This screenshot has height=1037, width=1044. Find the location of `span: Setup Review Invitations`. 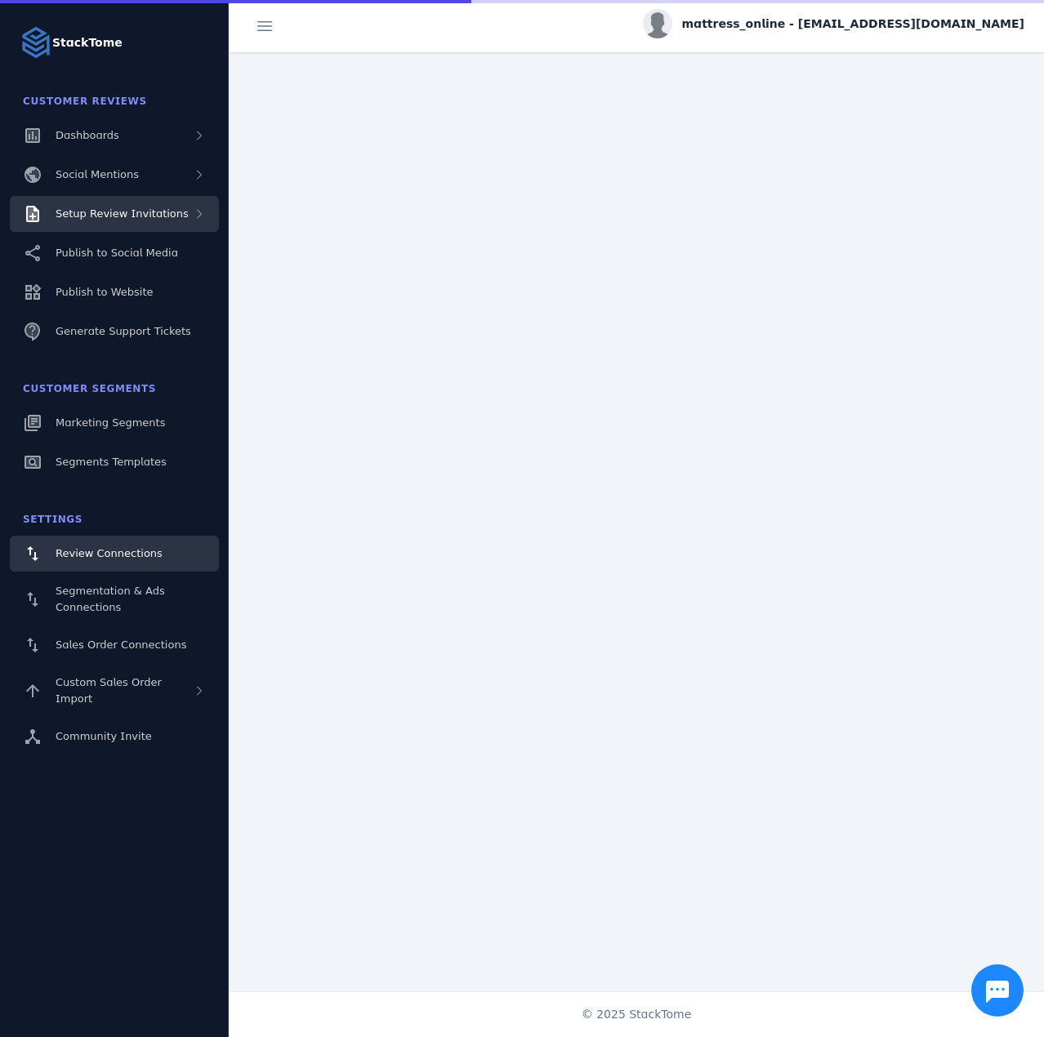

span: Setup Review Invitations is located at coordinates (122, 213).